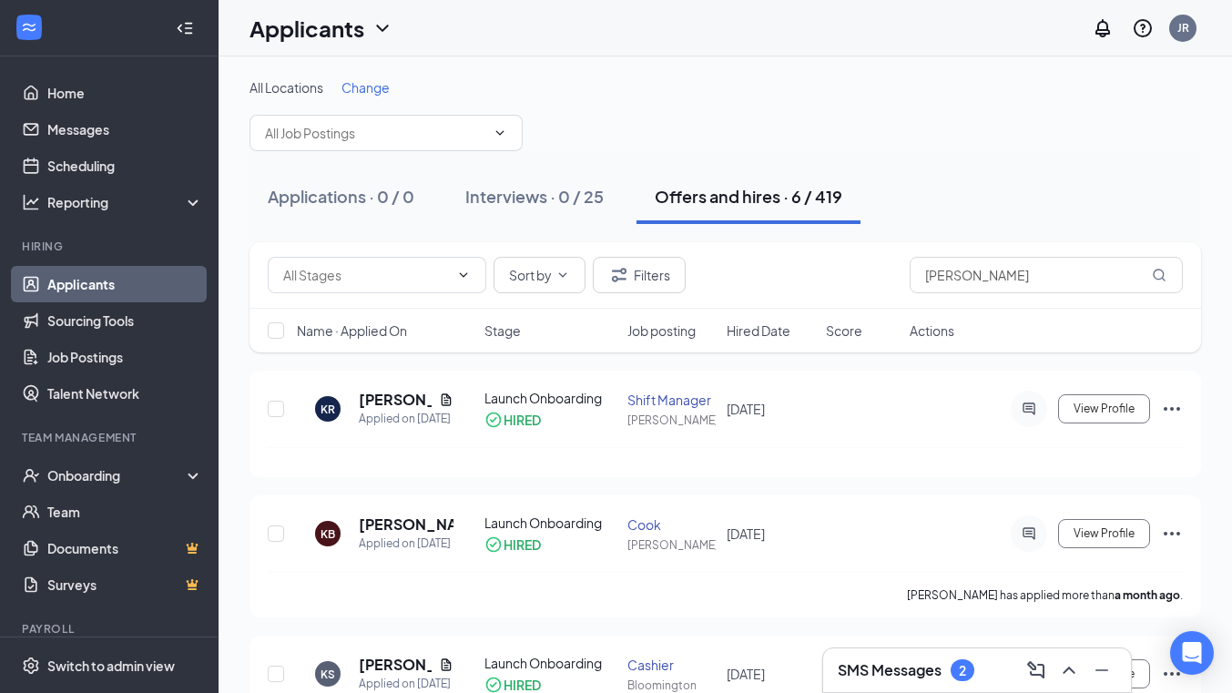 This screenshot has height=693, width=1232. What do you see at coordinates (503, 331) in the screenshot?
I see `span: Stage` at bounding box center [503, 331].